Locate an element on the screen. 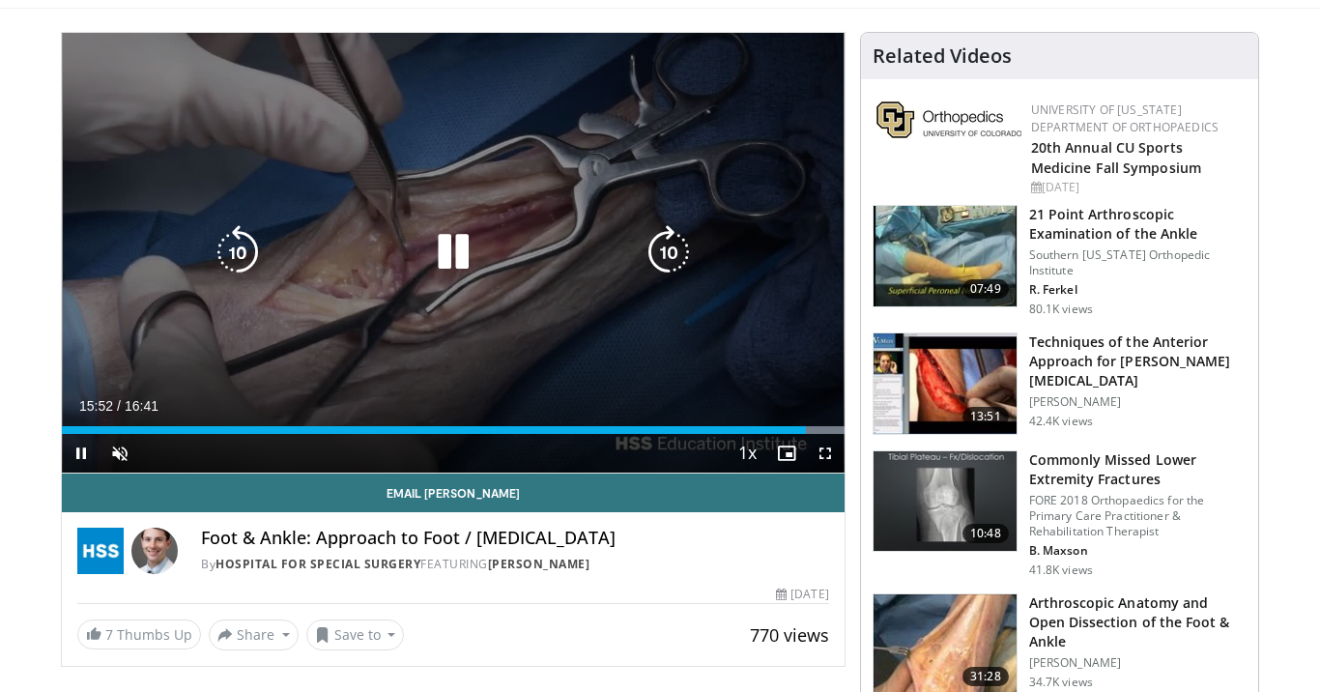 Image resolution: width=1320 pixels, height=692 pixels. span: 10:48 is located at coordinates (985, 533).